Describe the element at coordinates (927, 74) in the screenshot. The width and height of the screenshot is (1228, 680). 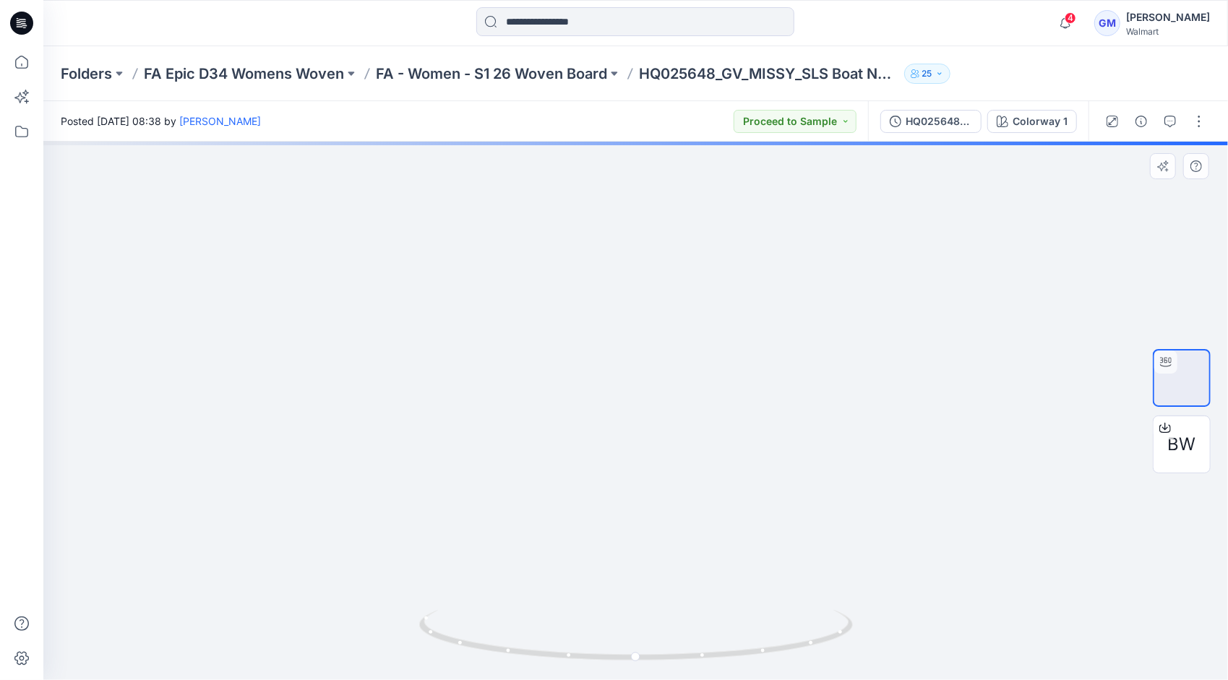
I see `button: 25` at that location.